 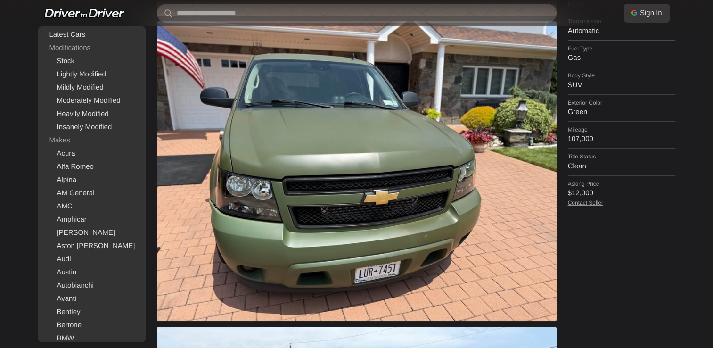 I want to click on dd: $12,000, so click(x=622, y=193).